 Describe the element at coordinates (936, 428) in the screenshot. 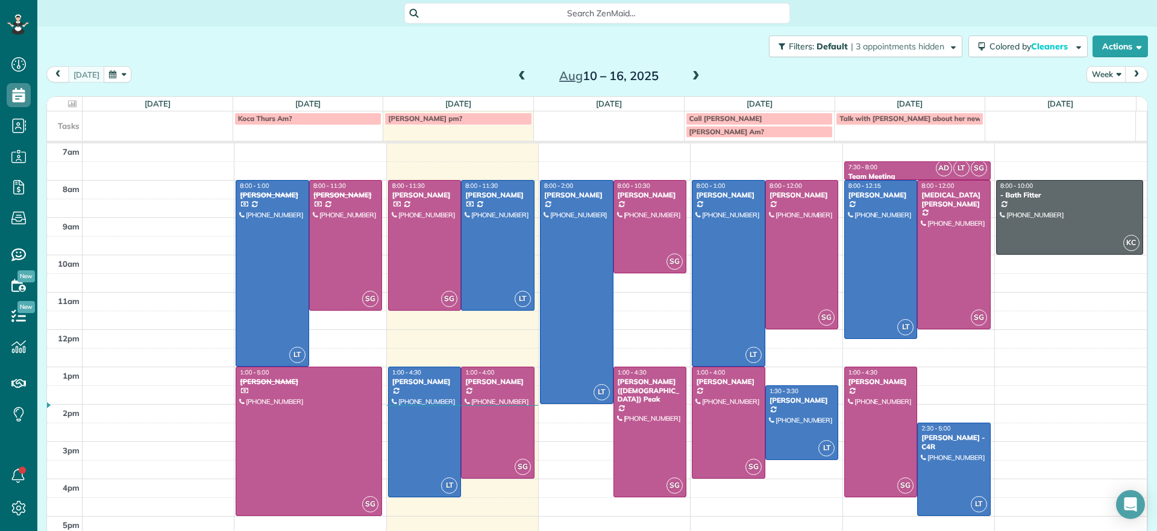

I see `span: 2:30 - 5:00` at that location.